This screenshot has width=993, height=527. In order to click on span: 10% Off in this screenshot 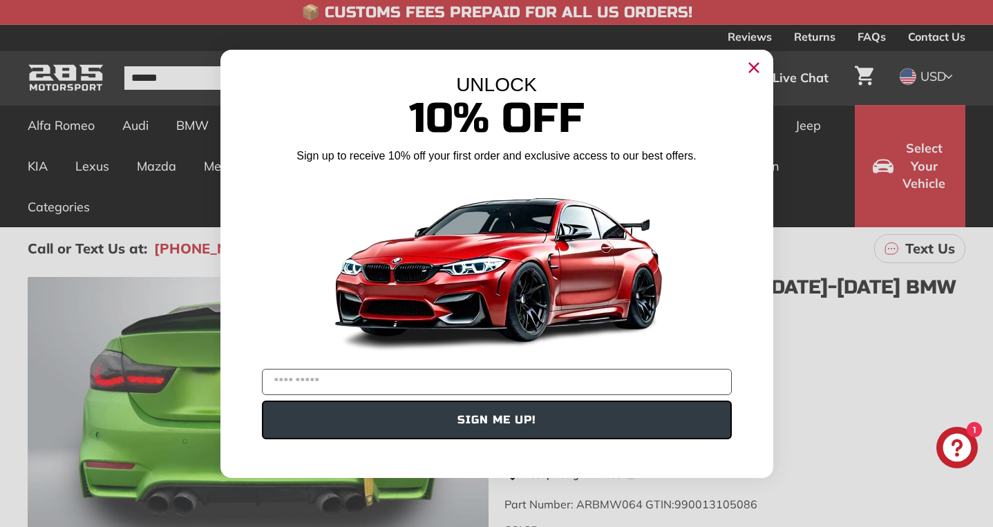, I will do `click(497, 118)`.